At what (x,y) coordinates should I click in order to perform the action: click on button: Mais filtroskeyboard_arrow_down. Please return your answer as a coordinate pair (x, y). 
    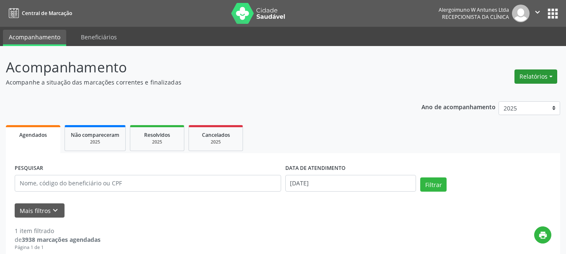
    Looking at the image, I should click on (39, 211).